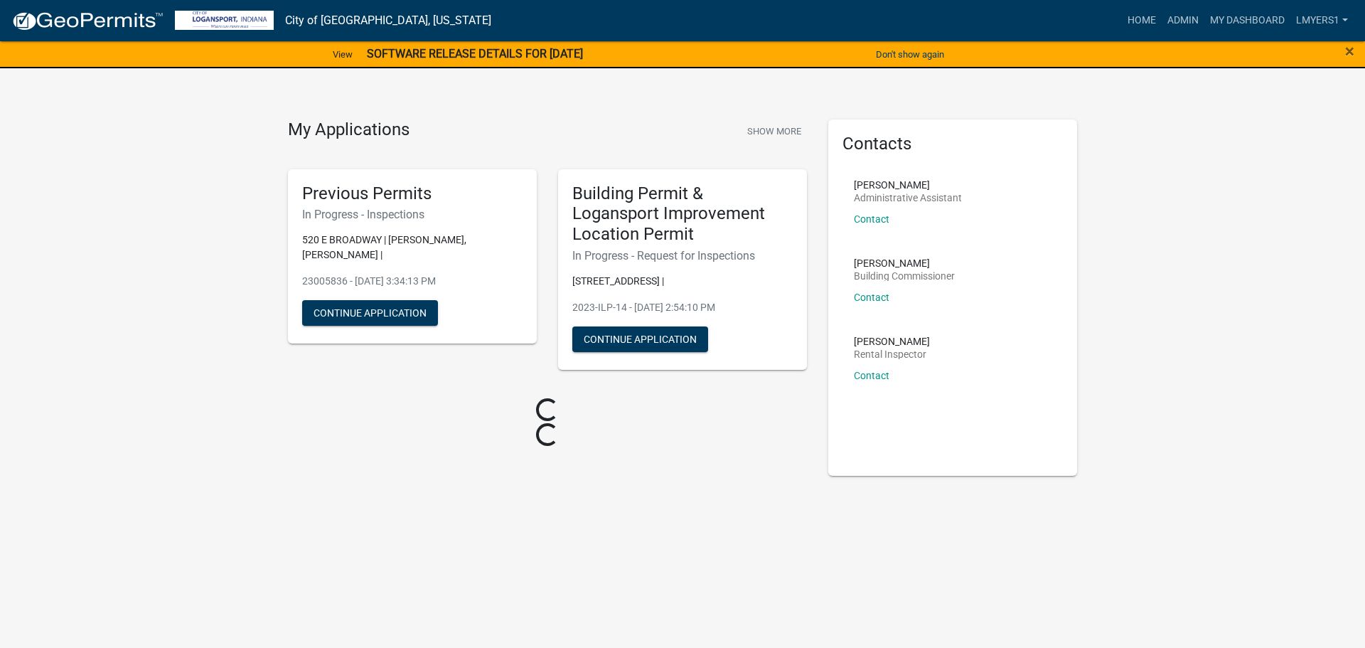  Describe the element at coordinates (1322, 21) in the screenshot. I see `a: lmyers1` at that location.